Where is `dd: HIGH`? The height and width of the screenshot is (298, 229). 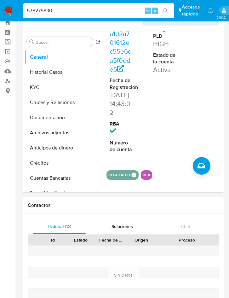 dd: HIGH is located at coordinates (164, 44).